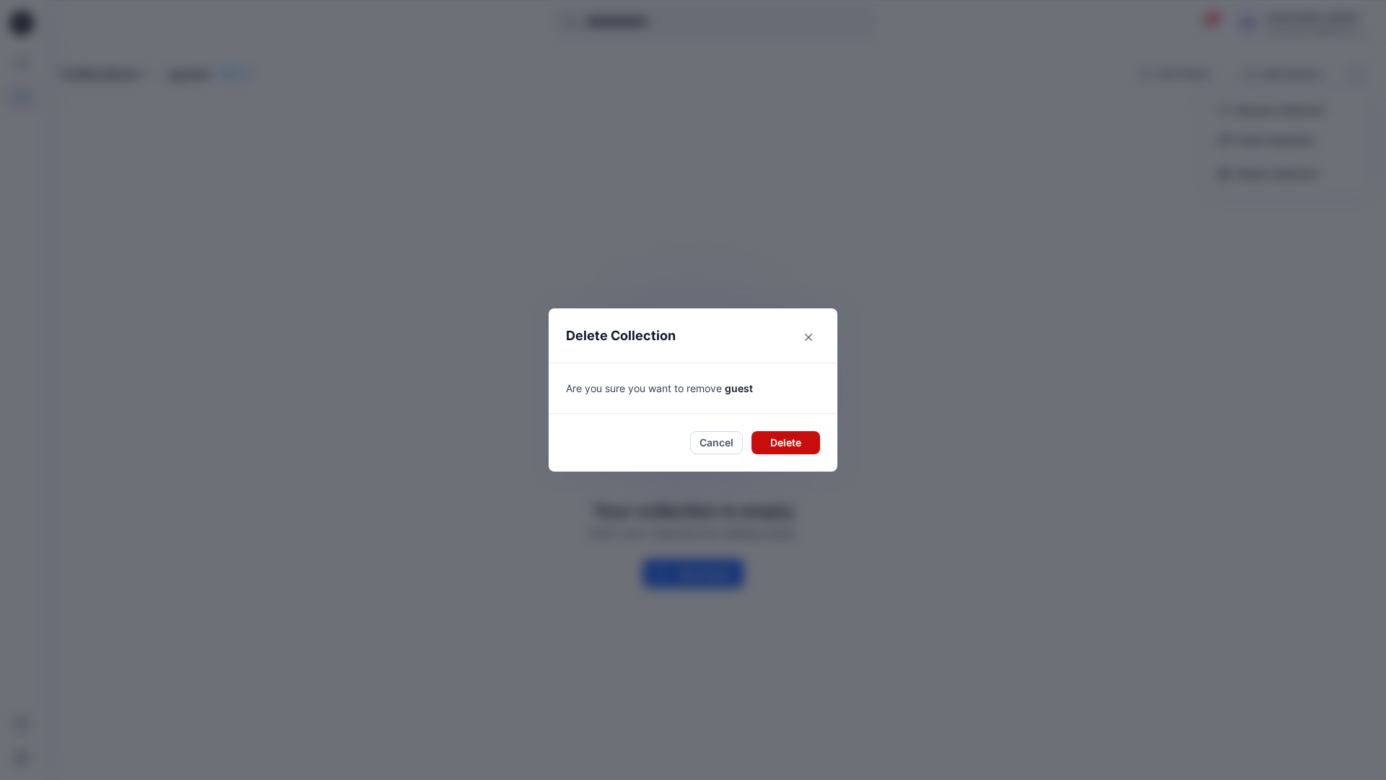 Image resolution: width=1386 pixels, height=780 pixels. Describe the element at coordinates (693, 335) in the screenshot. I see `header: Delete Collection` at that location.